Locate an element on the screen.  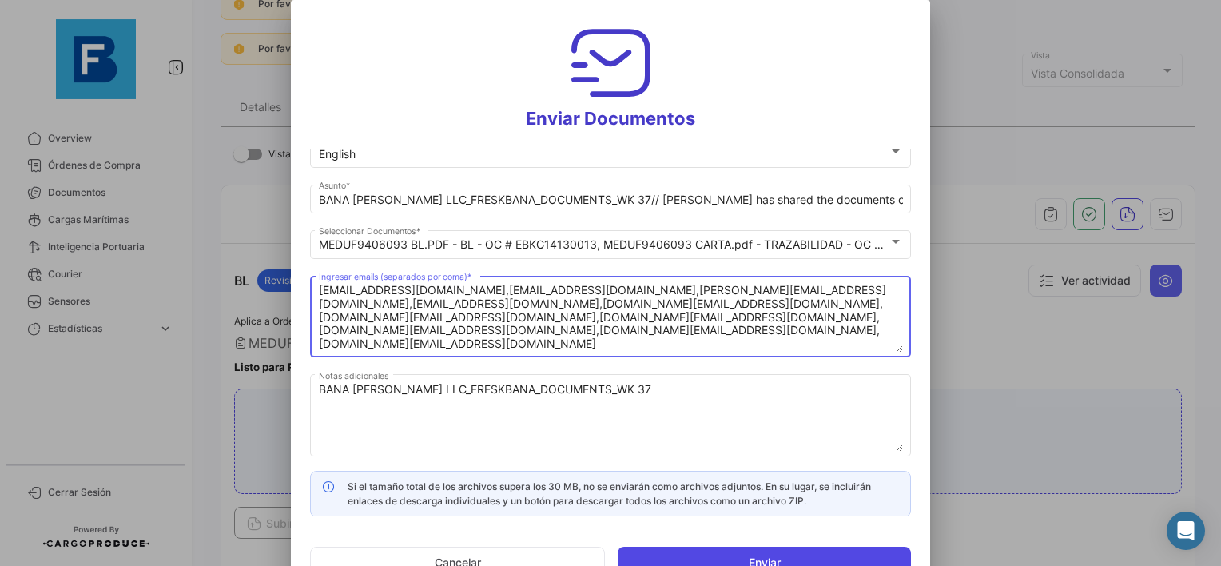
div: Abrir Intercom Messenger is located at coordinates (1186, 531).